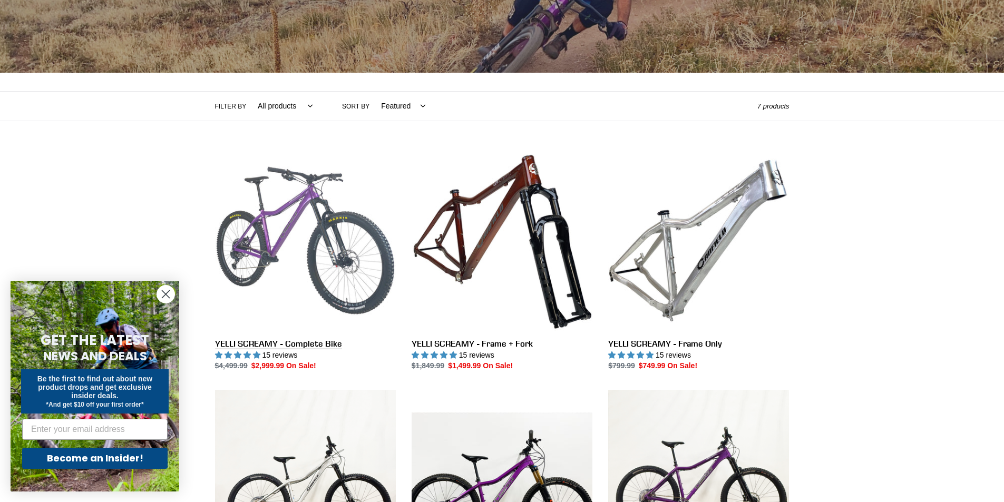 This screenshot has height=502, width=1004. I want to click on button: Close dialog, so click(165, 294).